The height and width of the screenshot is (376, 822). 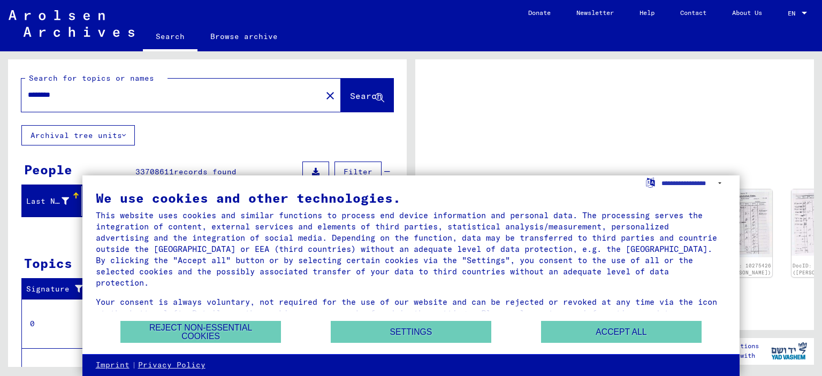 I want to click on span: 33708611, so click(x=155, y=172).